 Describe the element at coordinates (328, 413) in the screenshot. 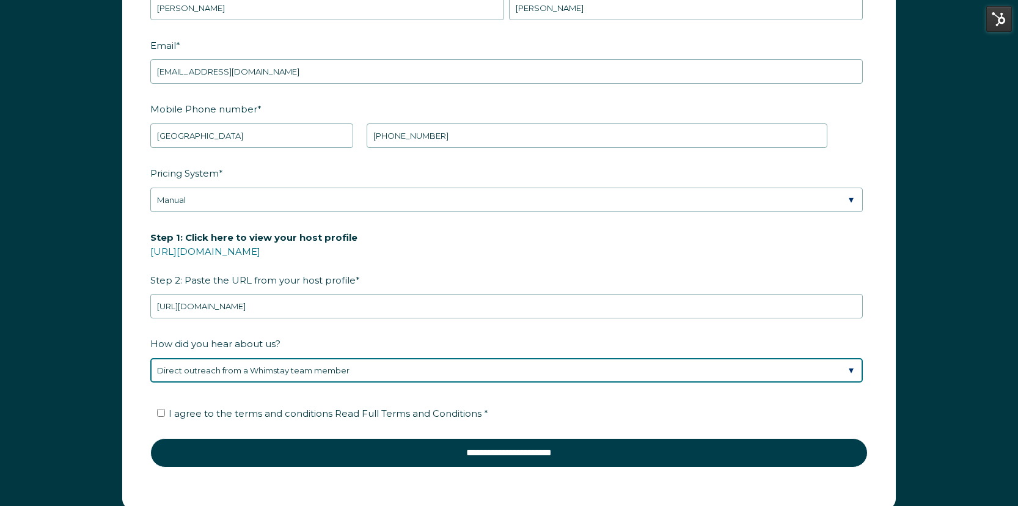

I see `span: I agree to the terms and conditions` at that location.